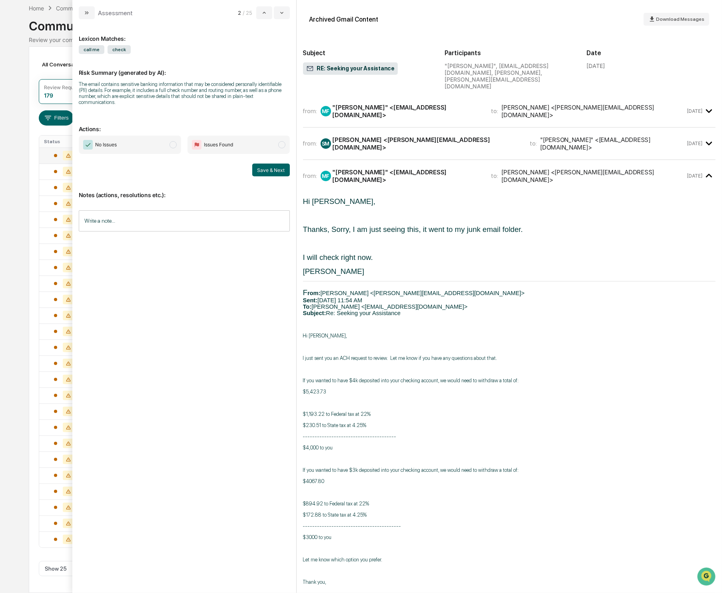 The image size is (722, 593). I want to click on div: Archived Gmail Content, so click(344, 19).